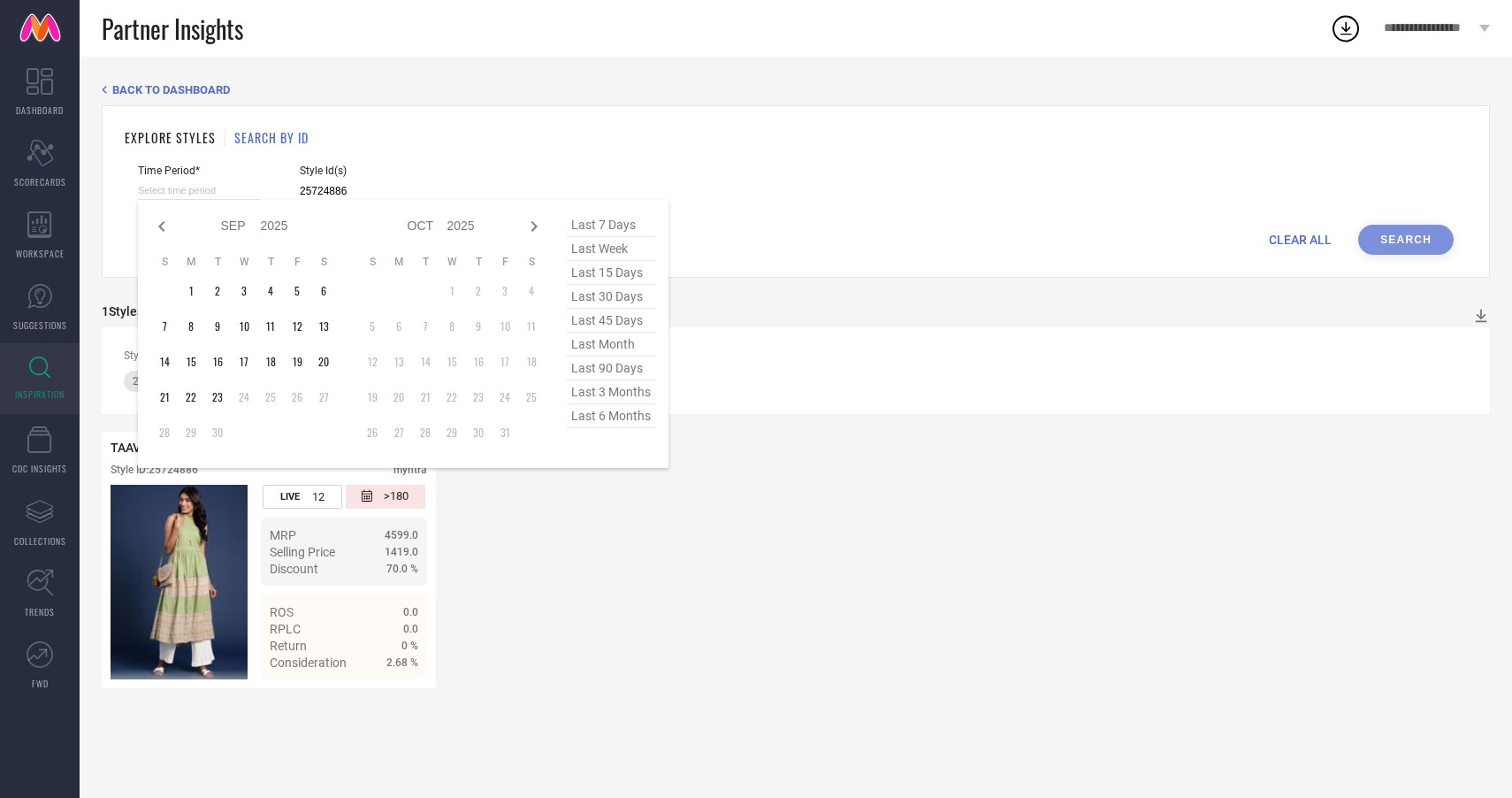  Describe the element at coordinates (611, 249) in the screenshot. I see `span: last week` at that location.